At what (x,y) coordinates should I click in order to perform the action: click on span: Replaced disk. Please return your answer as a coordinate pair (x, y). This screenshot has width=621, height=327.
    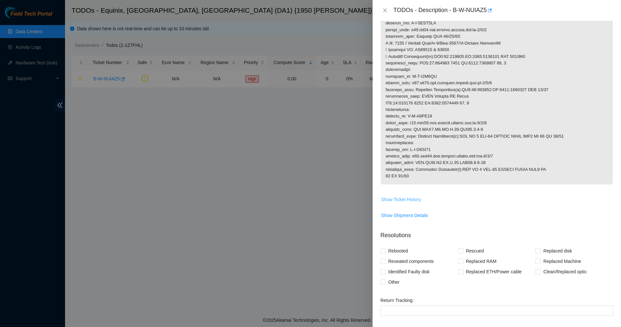
    Looking at the image, I should click on (558, 251).